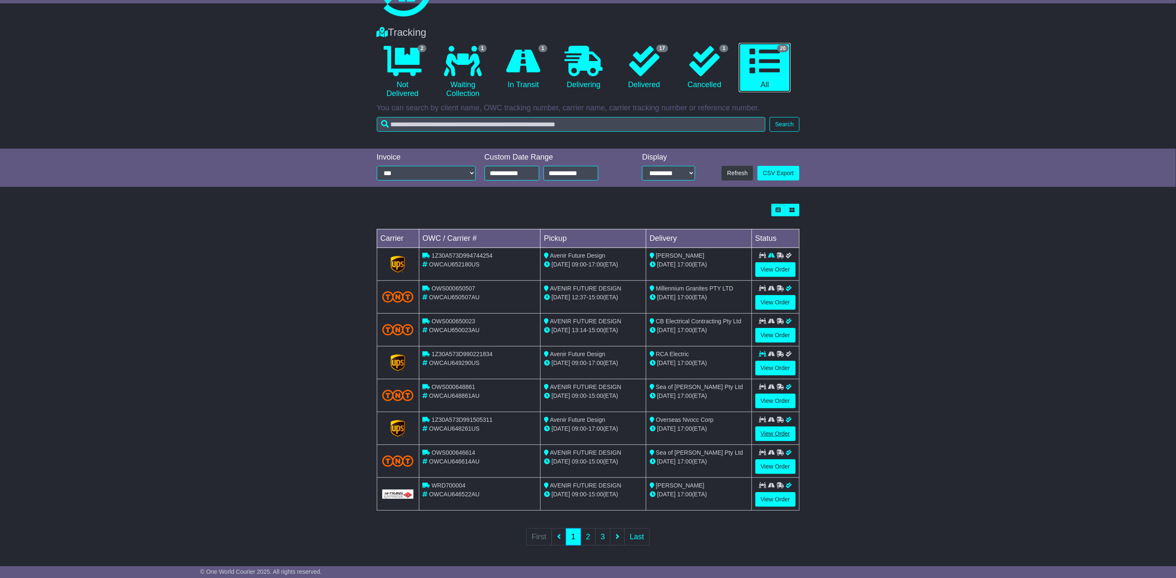  What do you see at coordinates (672, 354) in the screenshot?
I see `span: RCA Electric` at bounding box center [672, 354].